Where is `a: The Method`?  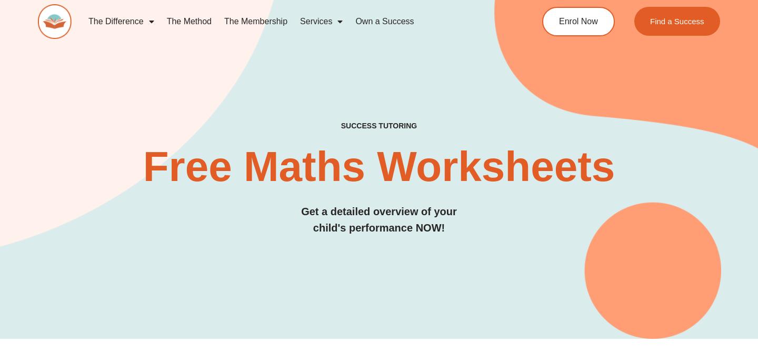 a: The Method is located at coordinates (189, 22).